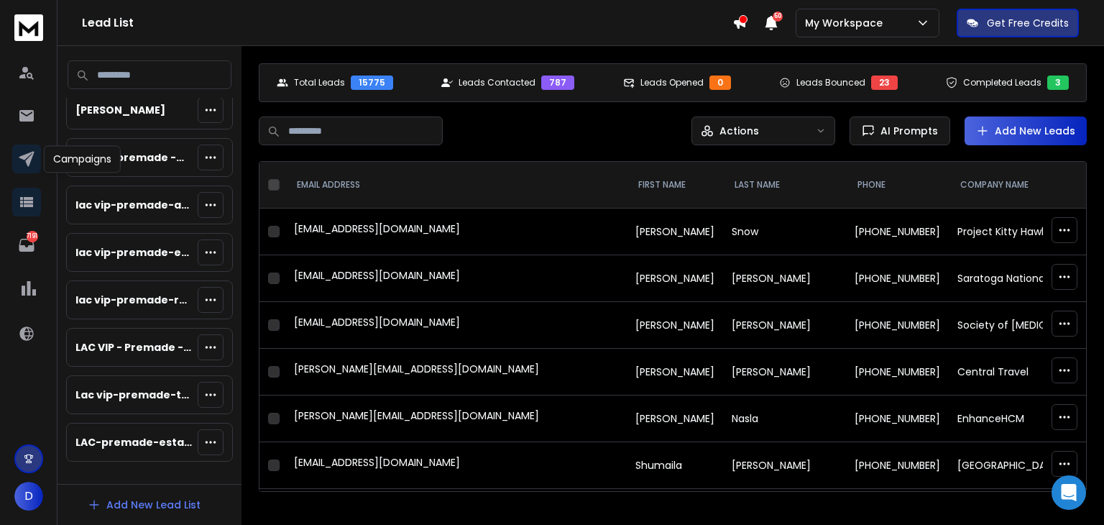 The image size is (1104, 525). What do you see at coordinates (900, 131) in the screenshot?
I see `button: AI Prompts` at bounding box center [900, 131].